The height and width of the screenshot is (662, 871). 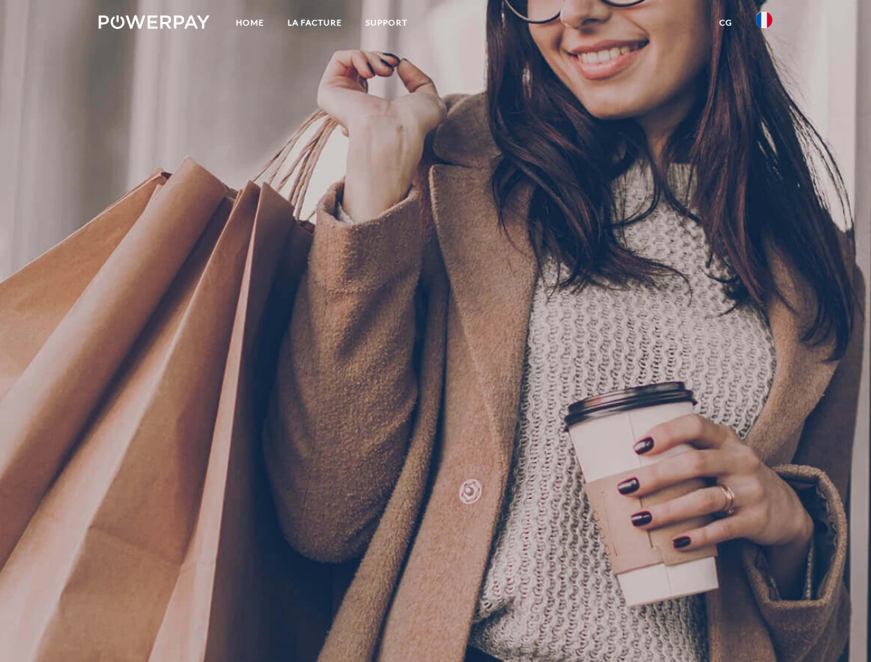 I want to click on img: logo-powerpay-white.svg, so click(x=154, y=22).